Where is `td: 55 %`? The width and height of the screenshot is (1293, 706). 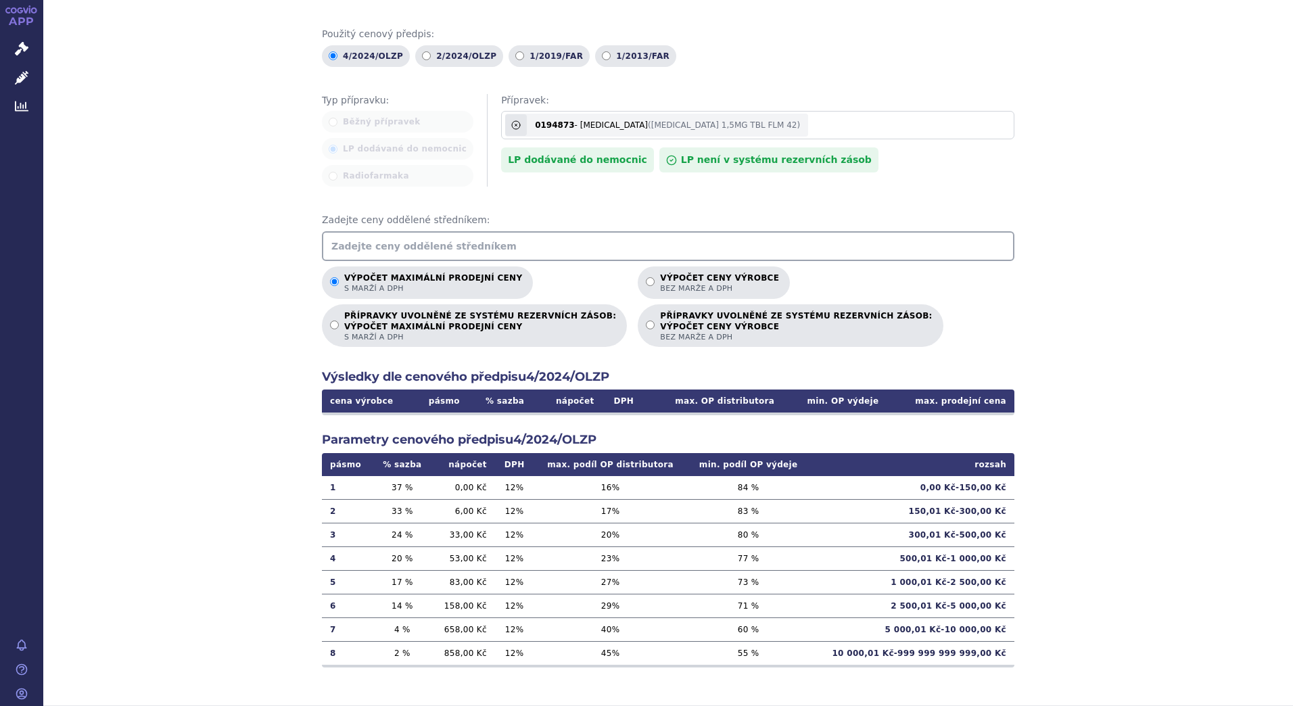 td: 55 % is located at coordinates (749, 652).